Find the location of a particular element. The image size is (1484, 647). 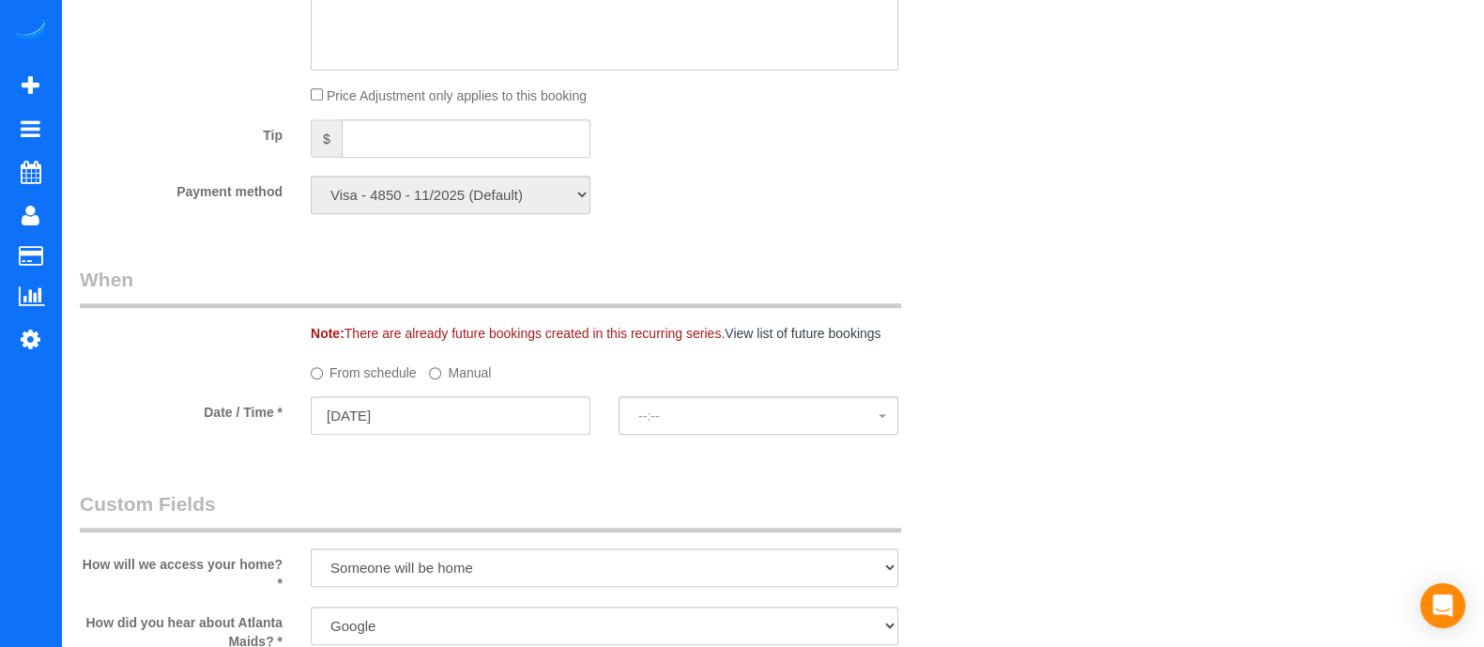

label: Payment method is located at coordinates (181, 188).